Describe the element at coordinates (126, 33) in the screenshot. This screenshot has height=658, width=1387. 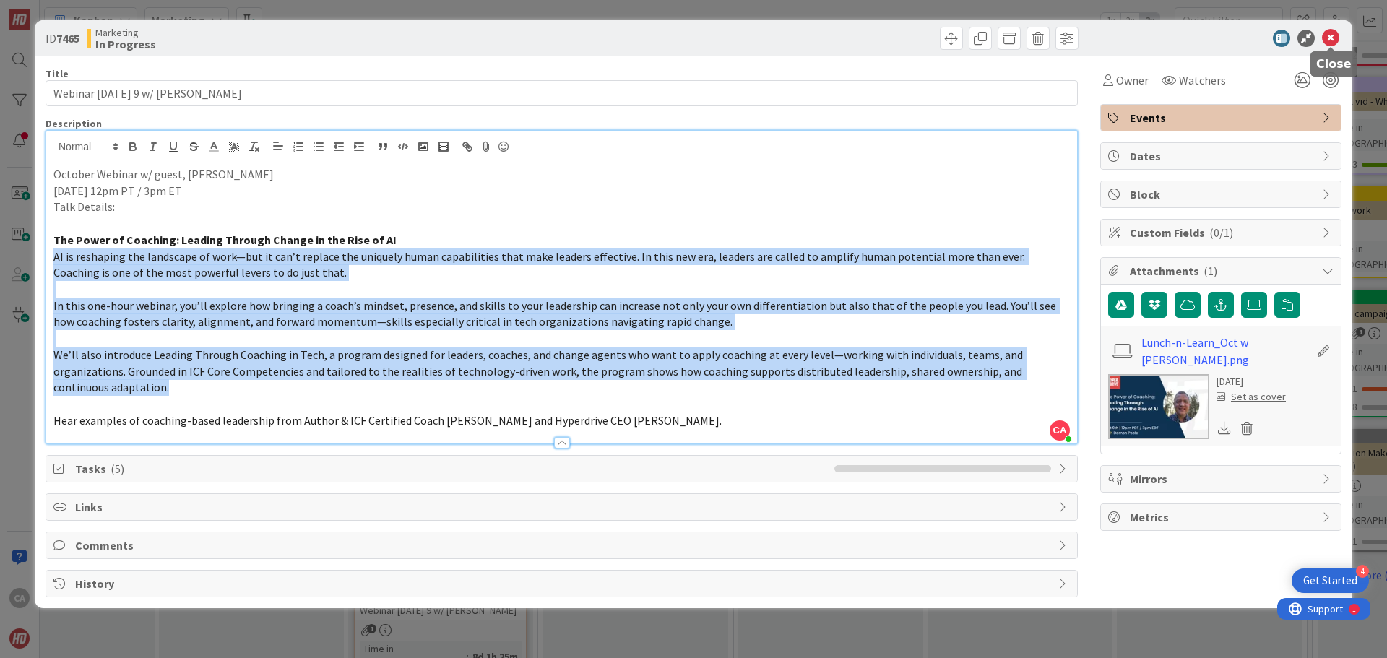
I see `span: Marketing` at that location.